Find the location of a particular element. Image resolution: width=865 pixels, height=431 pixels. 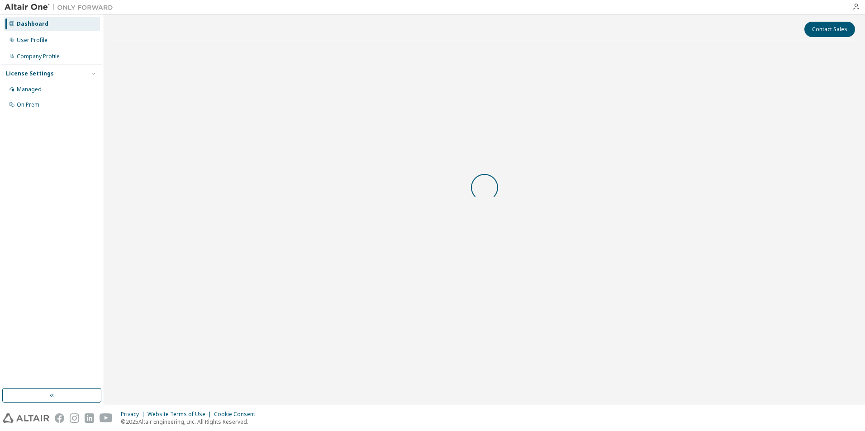

div: License Settings is located at coordinates (30, 74).